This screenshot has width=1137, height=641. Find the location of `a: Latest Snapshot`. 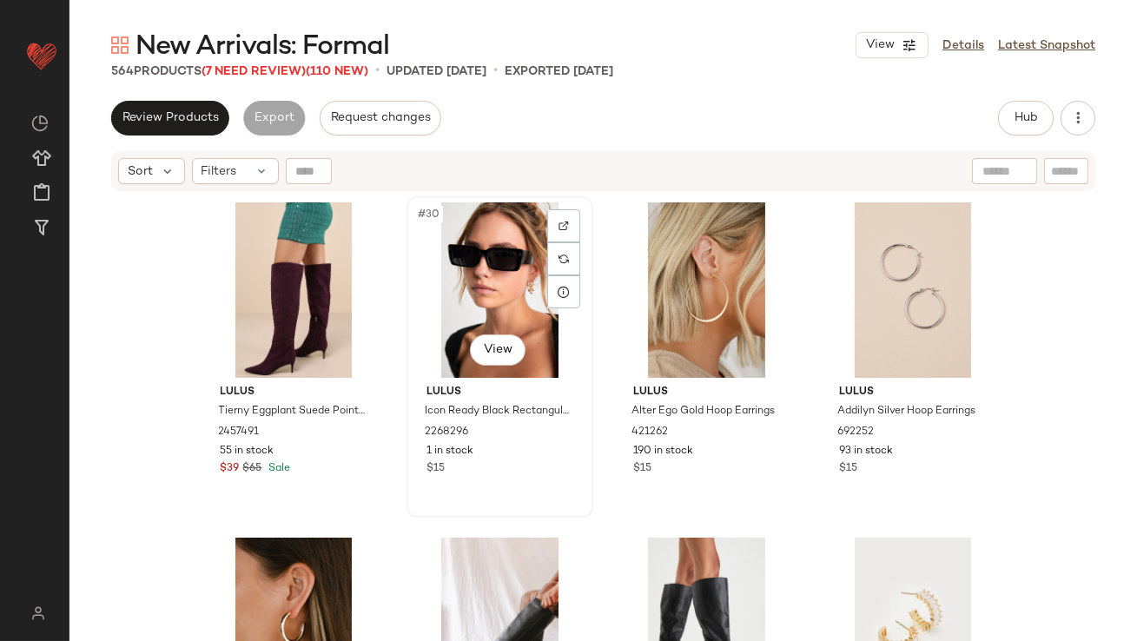

a: Latest Snapshot is located at coordinates (1047, 45).